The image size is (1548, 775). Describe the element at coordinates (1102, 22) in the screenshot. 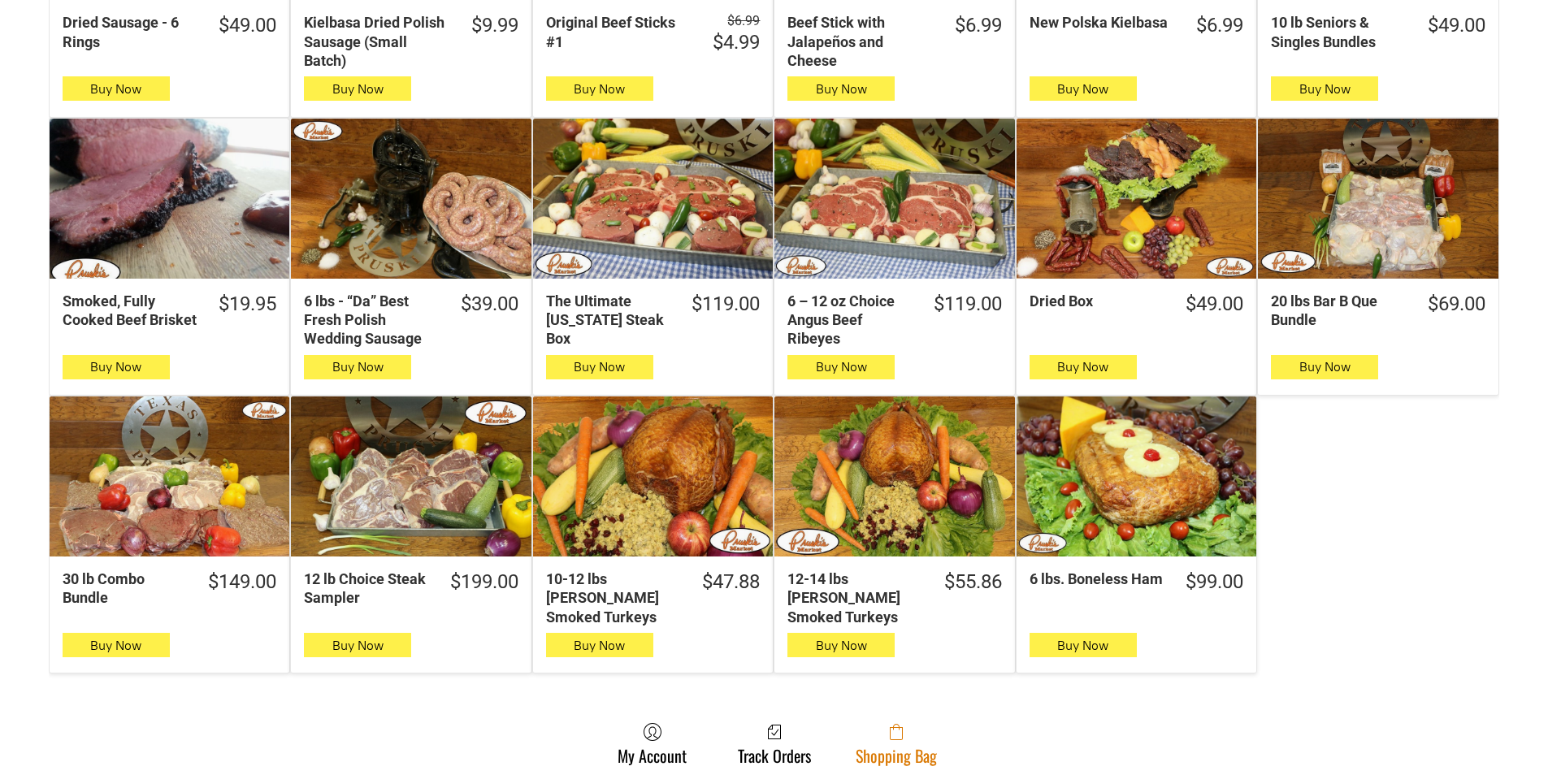

I see `div: New Polska Kielbasa` at that location.